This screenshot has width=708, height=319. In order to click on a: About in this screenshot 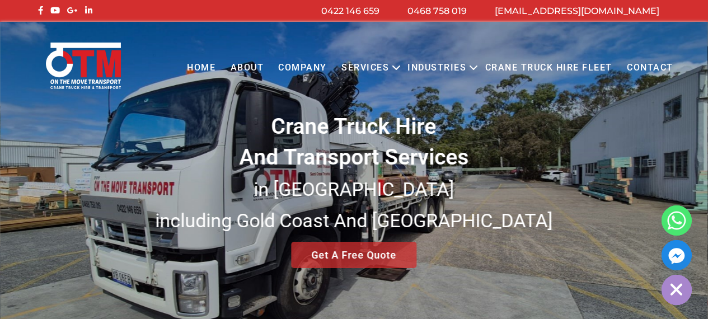, I will do `click(247, 68)`.